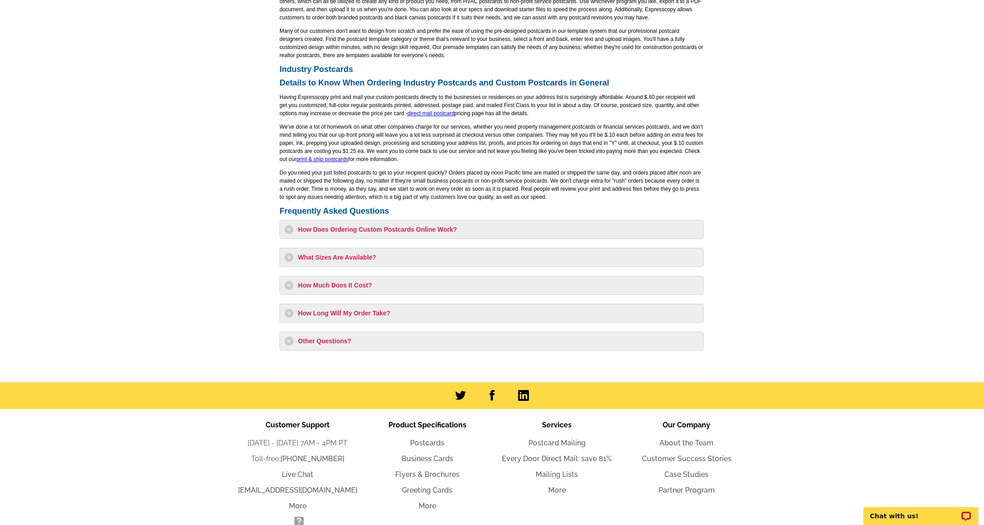 The image size is (984, 525). I want to click on h2: Industry Postcards, so click(492, 70).